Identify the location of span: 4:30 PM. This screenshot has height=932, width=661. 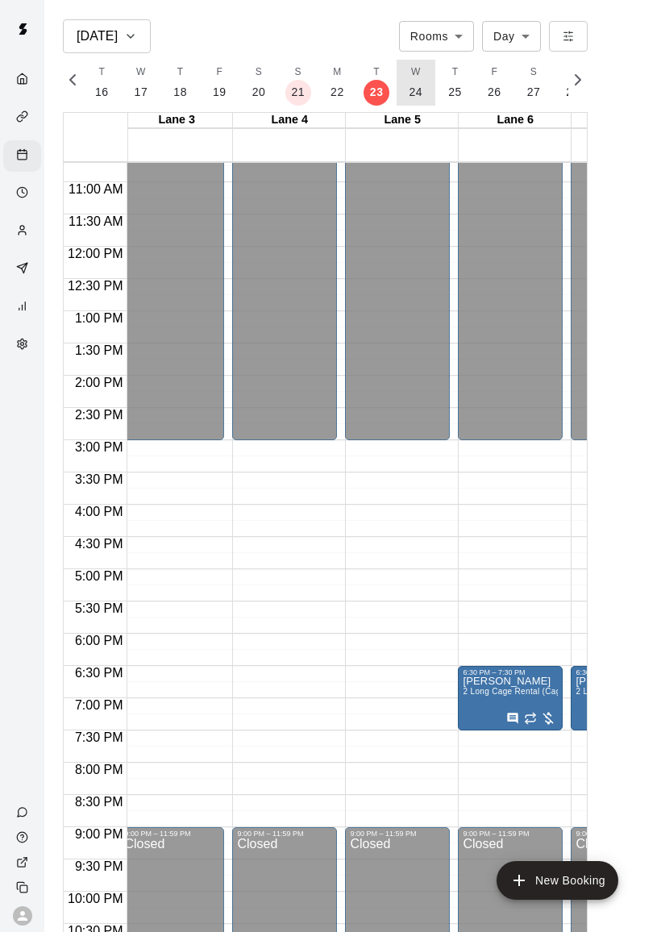
(99, 543).